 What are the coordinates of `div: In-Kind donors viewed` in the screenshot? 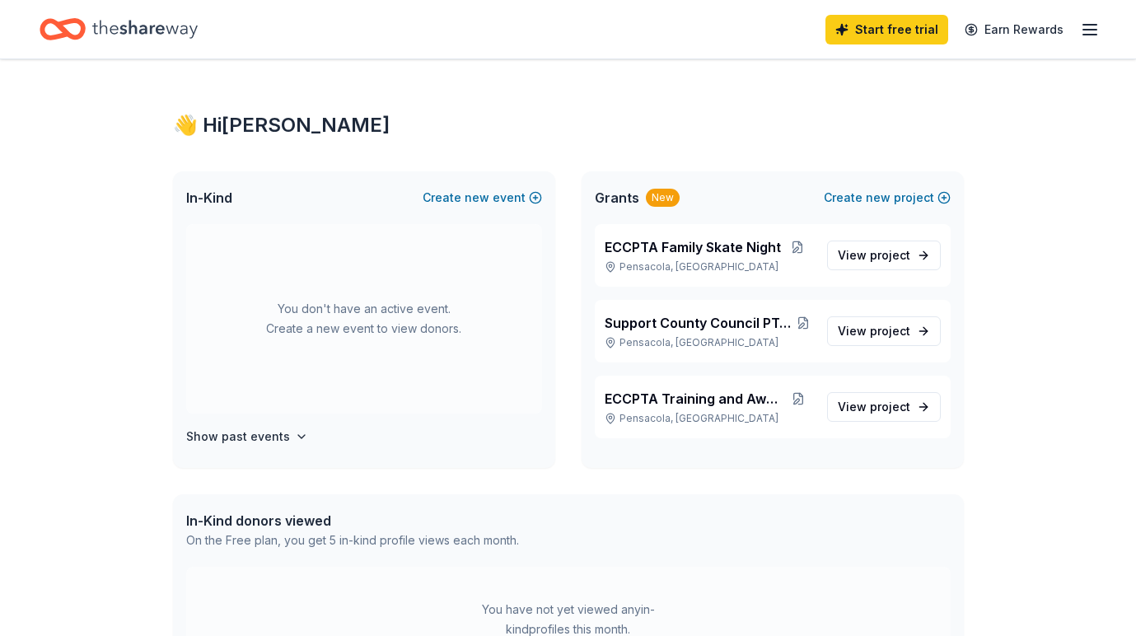 It's located at (353, 521).